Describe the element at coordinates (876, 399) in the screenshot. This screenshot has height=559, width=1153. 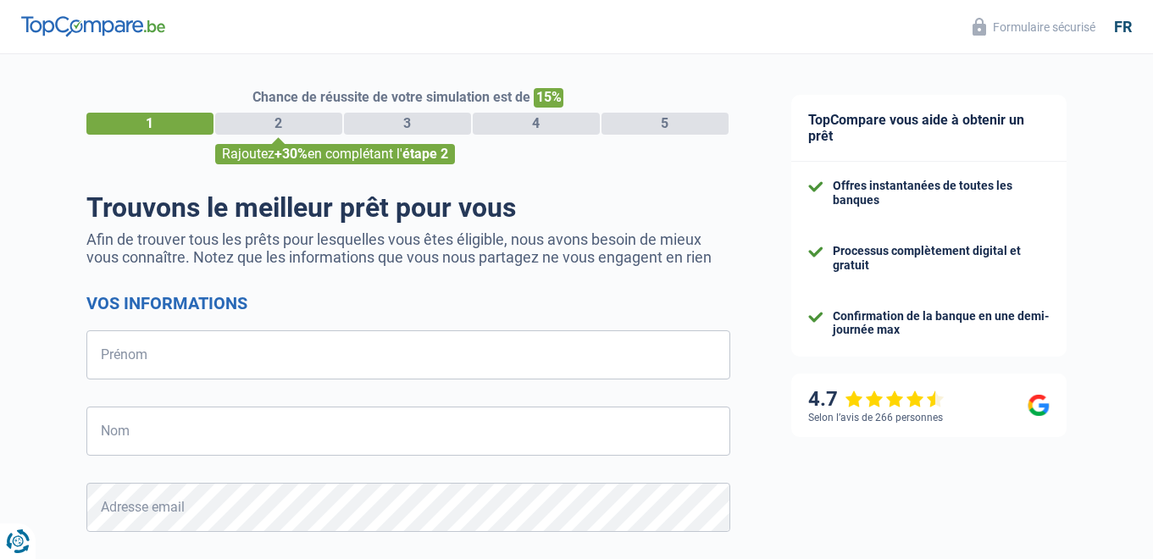
I see `div: 4.7` at that location.